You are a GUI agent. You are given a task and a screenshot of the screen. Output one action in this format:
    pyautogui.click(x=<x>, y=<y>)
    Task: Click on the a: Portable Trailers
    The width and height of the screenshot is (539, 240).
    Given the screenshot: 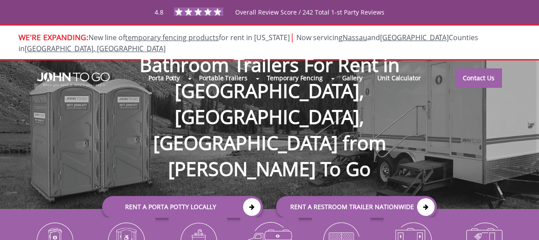 What is the action you would take?
    pyautogui.click(x=223, y=78)
    